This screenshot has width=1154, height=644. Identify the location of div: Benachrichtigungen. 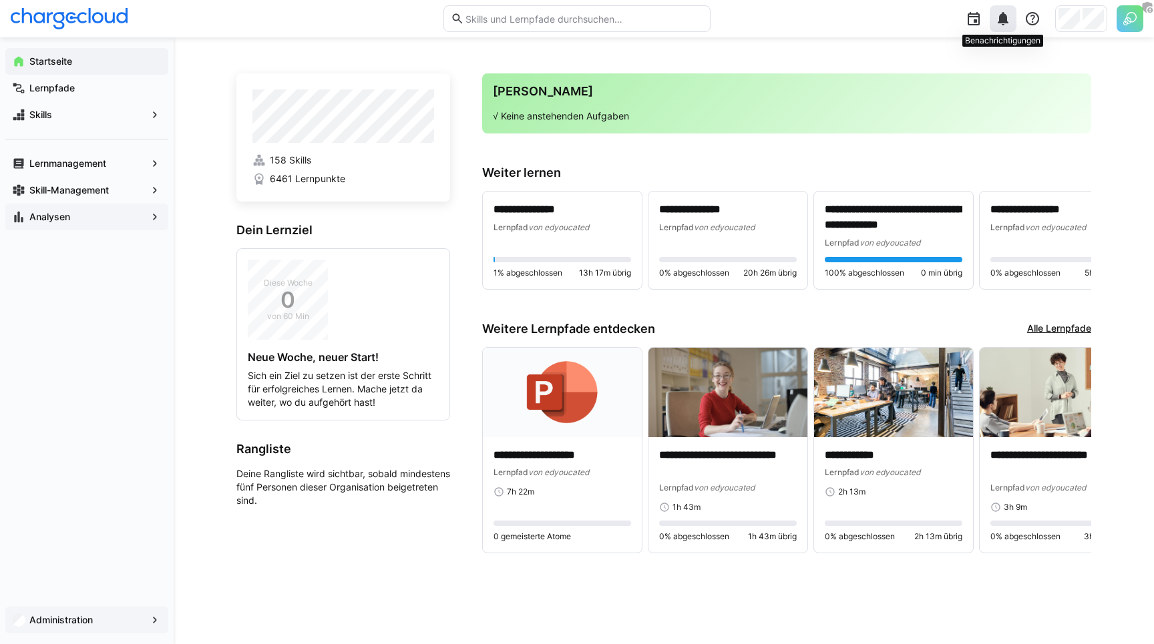
(1002, 41).